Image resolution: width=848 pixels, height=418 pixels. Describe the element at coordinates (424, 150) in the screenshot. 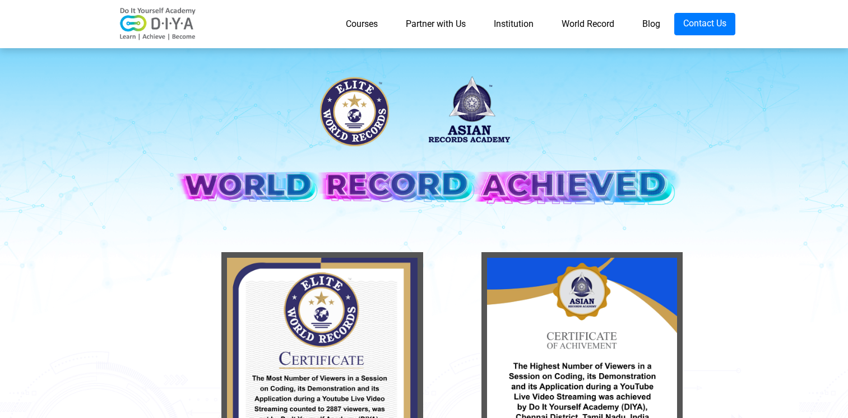

I see `img: banner-desk.png` at that location.